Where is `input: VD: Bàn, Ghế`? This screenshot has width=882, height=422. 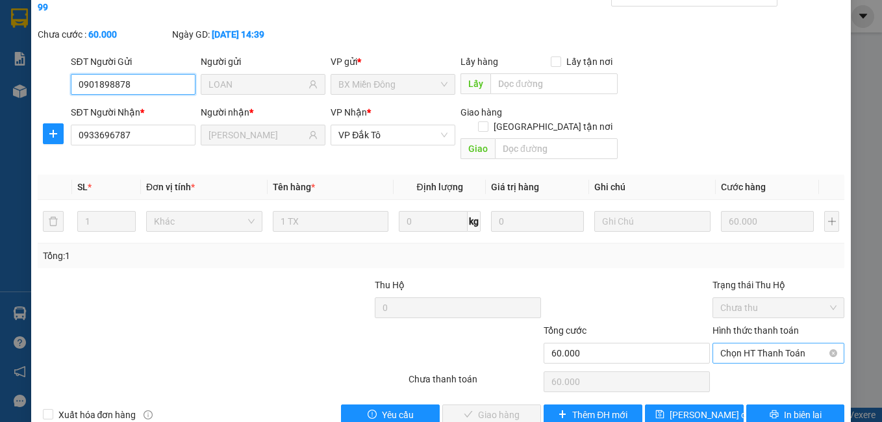
input: VD: Bàn, Ghế is located at coordinates (331, 221).